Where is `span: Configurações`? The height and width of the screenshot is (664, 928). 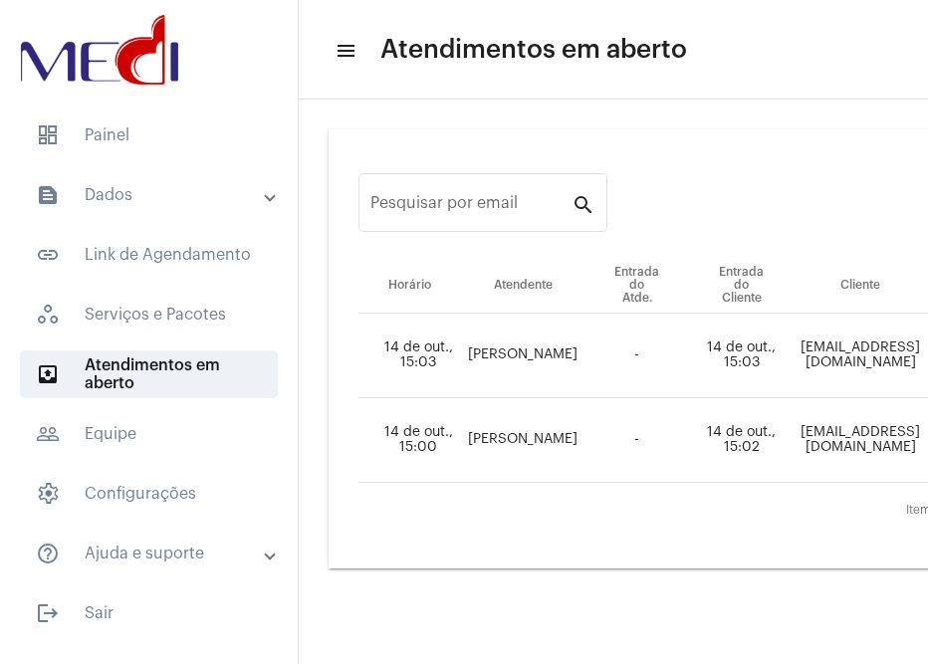 span: Configurações is located at coordinates (148, 494).